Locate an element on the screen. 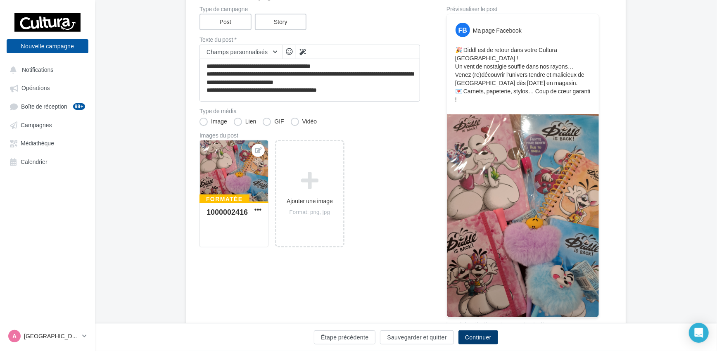 The width and height of the screenshot is (717, 351). label: GIF is located at coordinates (273, 122).